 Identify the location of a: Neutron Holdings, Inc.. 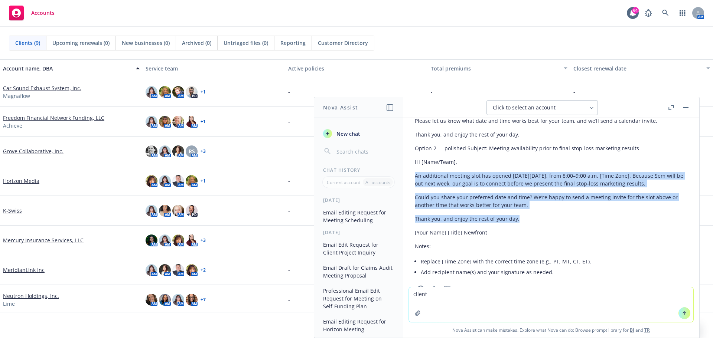
(31, 296).